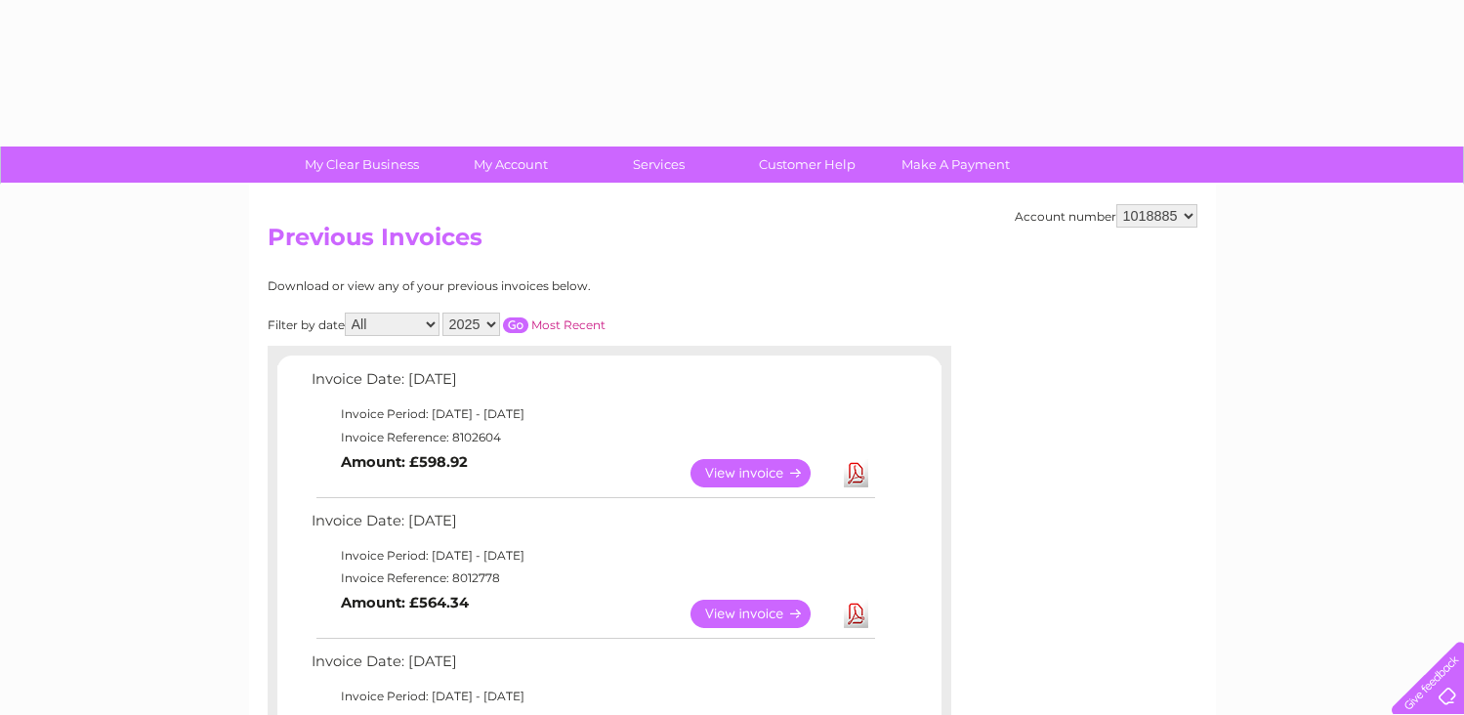  What do you see at coordinates (732, 242) in the screenshot?
I see `h2: Previous Invoices` at bounding box center [732, 242].